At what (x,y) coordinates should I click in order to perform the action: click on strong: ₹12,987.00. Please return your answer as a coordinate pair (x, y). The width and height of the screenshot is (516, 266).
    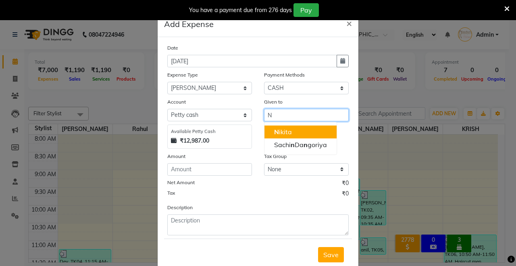
    Looking at the image, I should click on (194, 141).